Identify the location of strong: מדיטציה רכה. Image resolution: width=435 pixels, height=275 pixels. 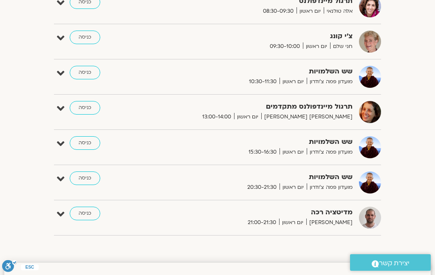
(261, 212).